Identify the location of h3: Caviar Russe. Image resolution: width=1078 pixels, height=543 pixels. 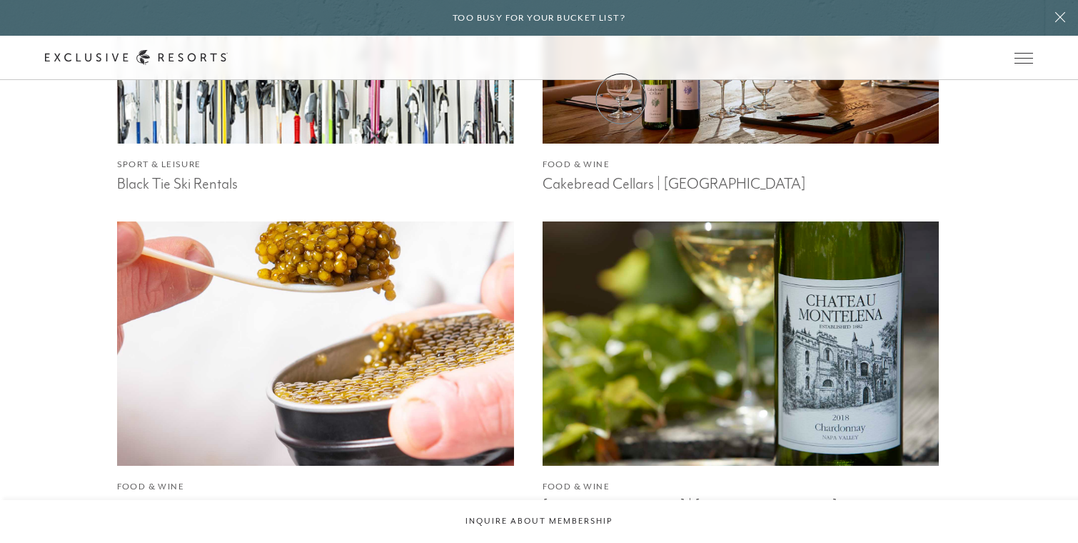
(316, 504).